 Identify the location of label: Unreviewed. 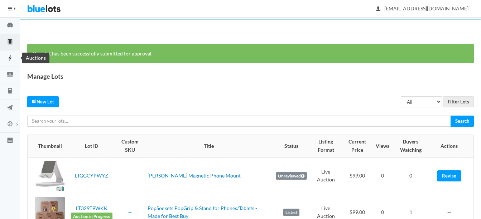
(291, 176).